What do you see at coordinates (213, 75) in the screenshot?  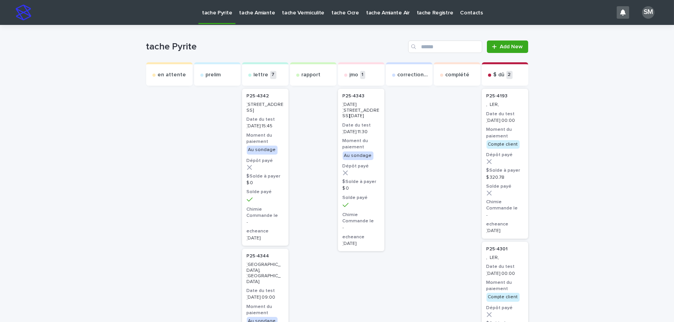 I see `p: prelim` at bounding box center [213, 75].